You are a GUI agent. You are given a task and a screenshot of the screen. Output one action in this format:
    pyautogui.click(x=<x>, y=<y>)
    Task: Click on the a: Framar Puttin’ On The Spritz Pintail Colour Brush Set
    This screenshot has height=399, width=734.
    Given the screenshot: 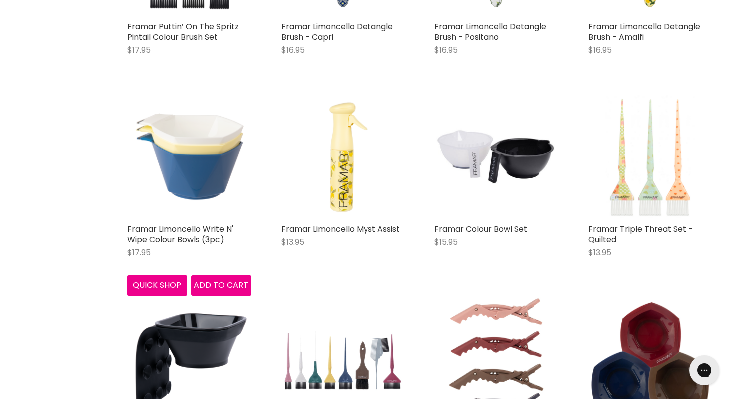 What is the action you would take?
    pyautogui.click(x=183, y=32)
    